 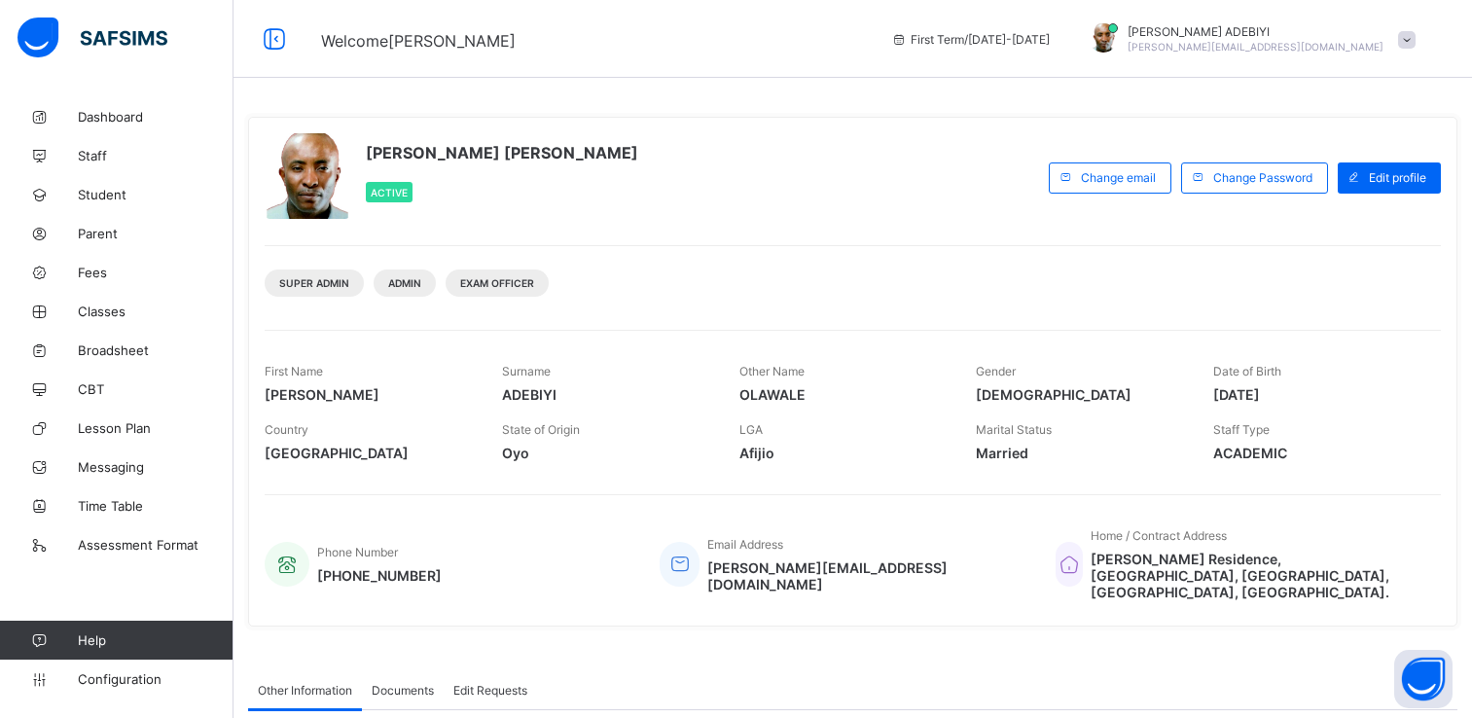 What do you see at coordinates (155, 679) in the screenshot?
I see `span: Configuration` at bounding box center [155, 679].